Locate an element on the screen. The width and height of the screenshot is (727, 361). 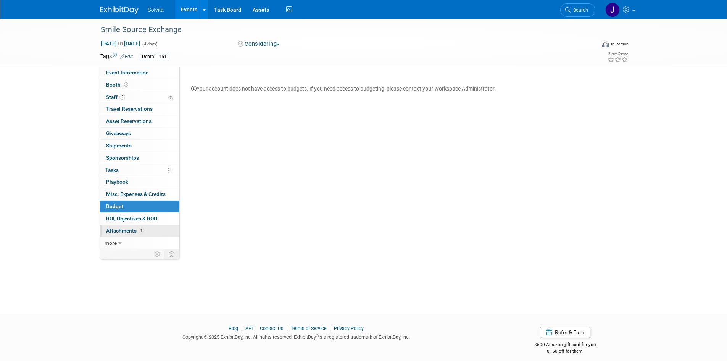
span: Booth is located at coordinates (118, 85).